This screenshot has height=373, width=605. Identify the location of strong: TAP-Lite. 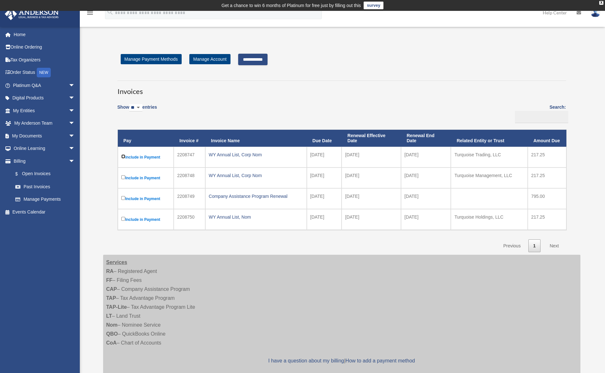
(117, 306).